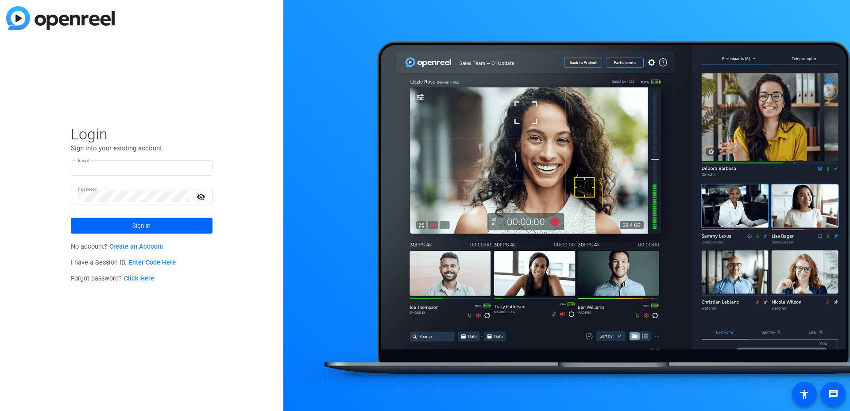  Describe the element at coordinates (152, 263) in the screenshot. I see `a: Enter Code Here` at that location.